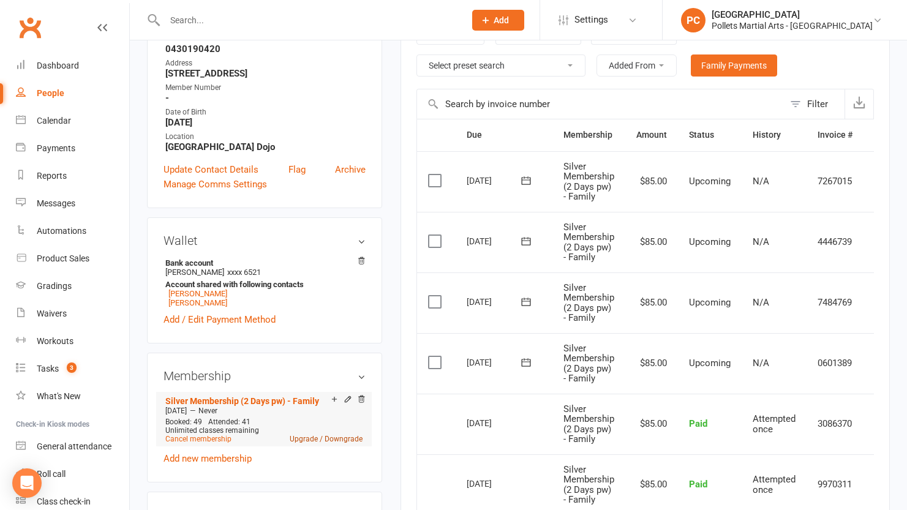 The height and width of the screenshot is (510, 907). What do you see at coordinates (72, 66) in the screenshot?
I see `a: Dashboard` at bounding box center [72, 66].